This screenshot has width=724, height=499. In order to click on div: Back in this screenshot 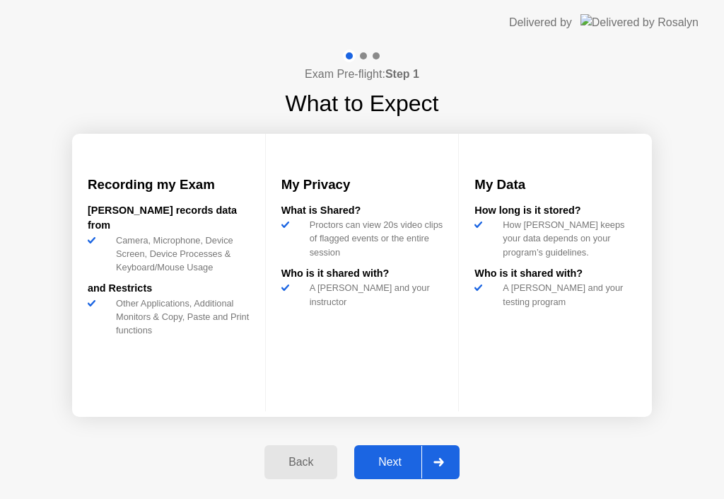, I will do `click(301, 462)`.